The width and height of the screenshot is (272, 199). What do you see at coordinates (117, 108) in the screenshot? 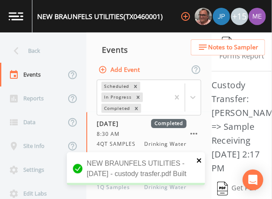
I see `div: Completed` at bounding box center [117, 108].